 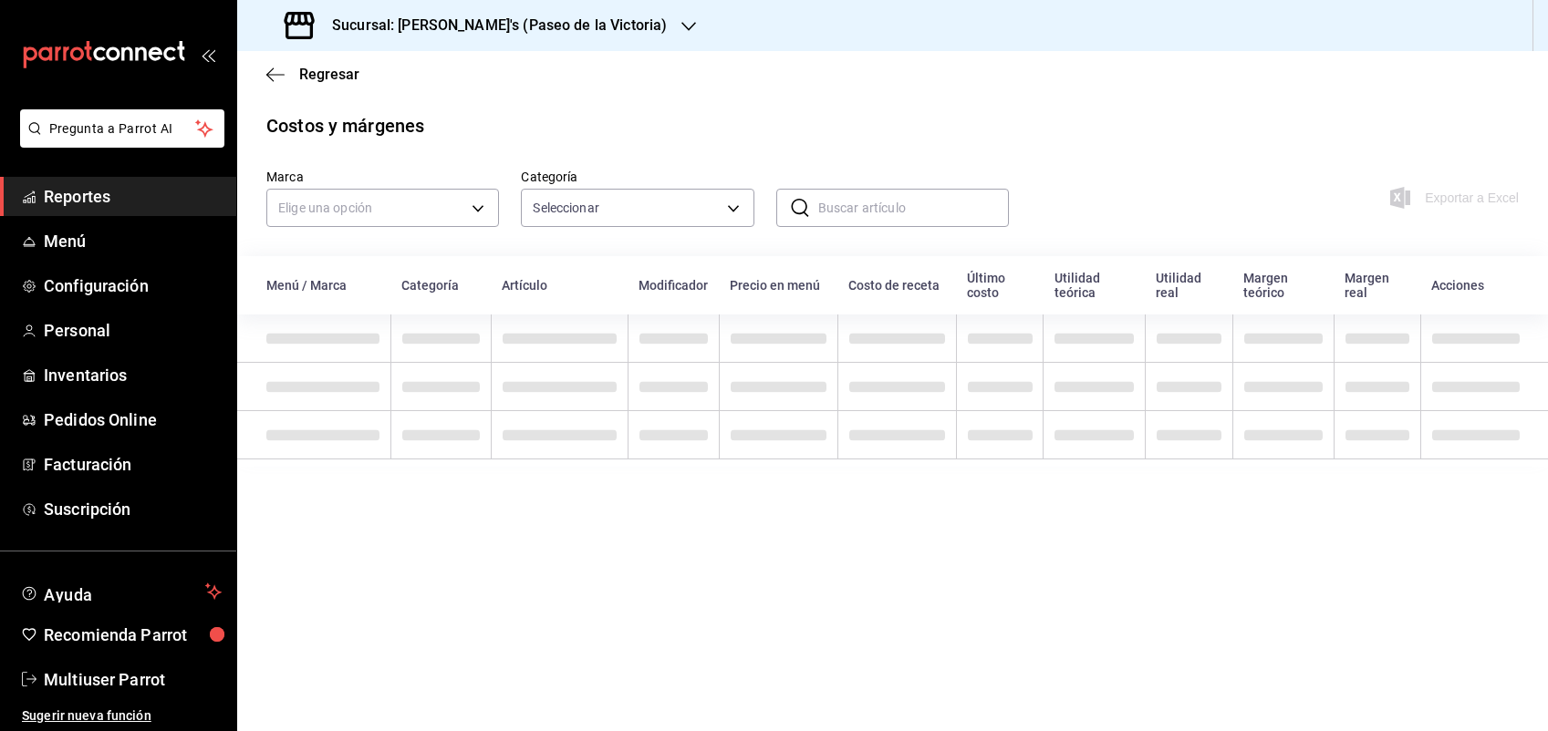 I want to click on div: Elige una opción, so click(x=382, y=208).